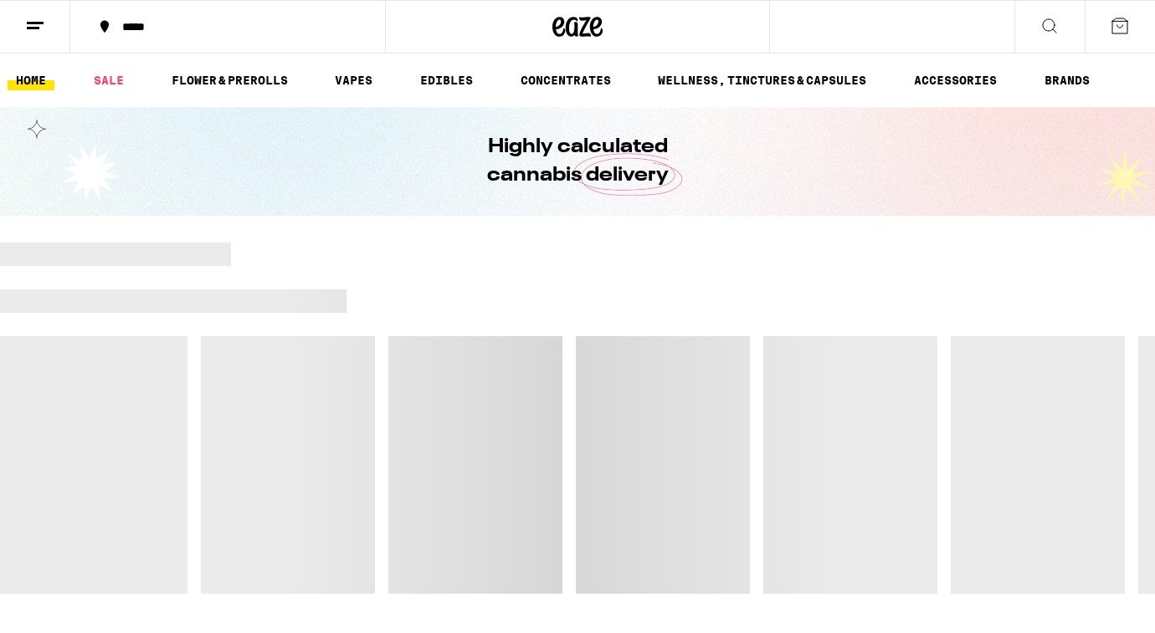  I want to click on h1: Highly calculated cannabis delivery, so click(577, 161).